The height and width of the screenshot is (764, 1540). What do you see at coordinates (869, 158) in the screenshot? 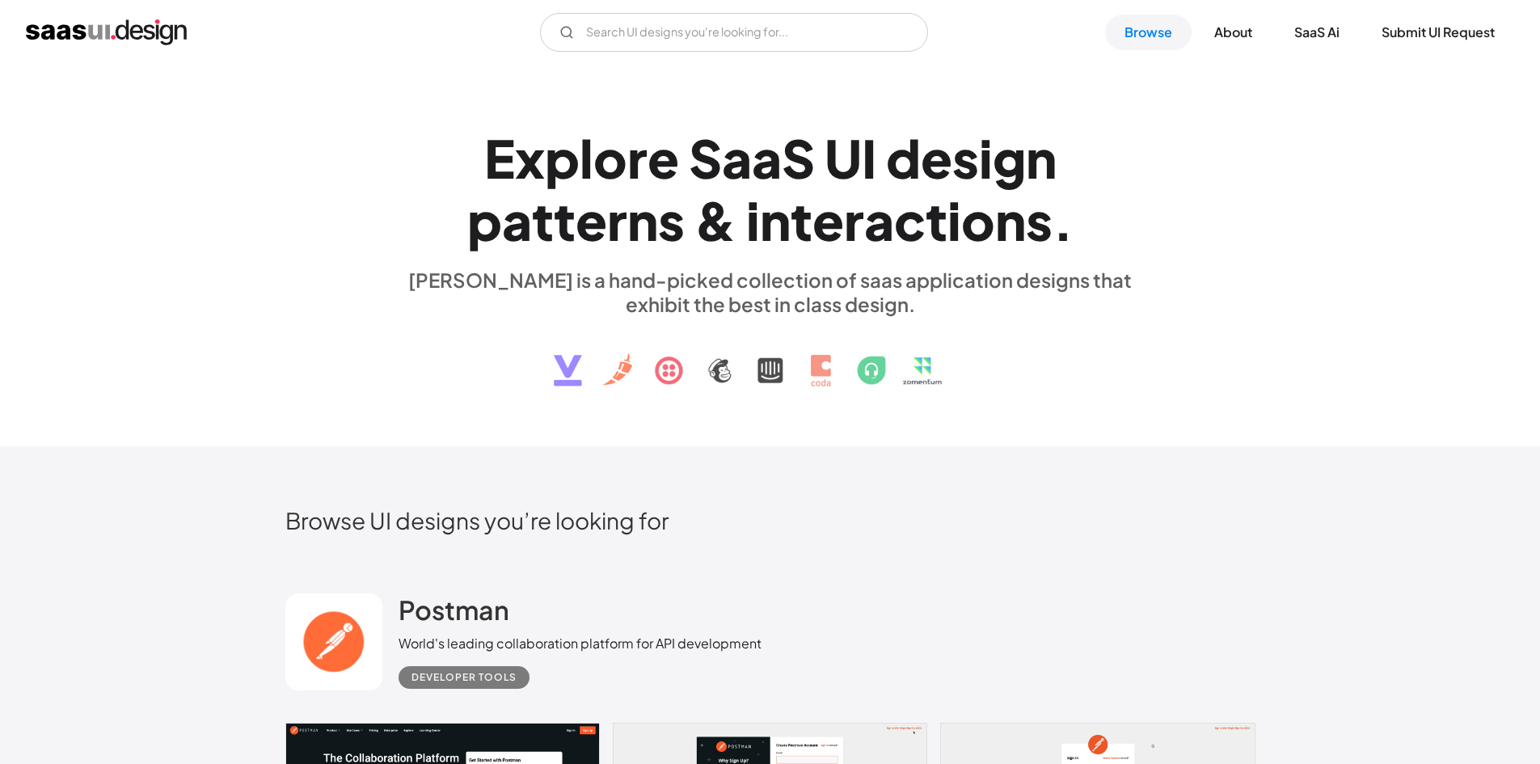
I see `div: I` at bounding box center [869, 158].